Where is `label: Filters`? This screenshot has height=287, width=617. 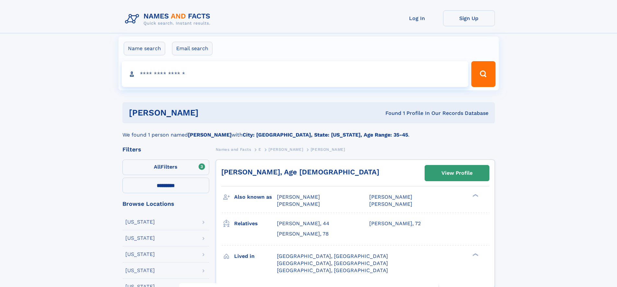
label: Filters is located at coordinates (166, 168).